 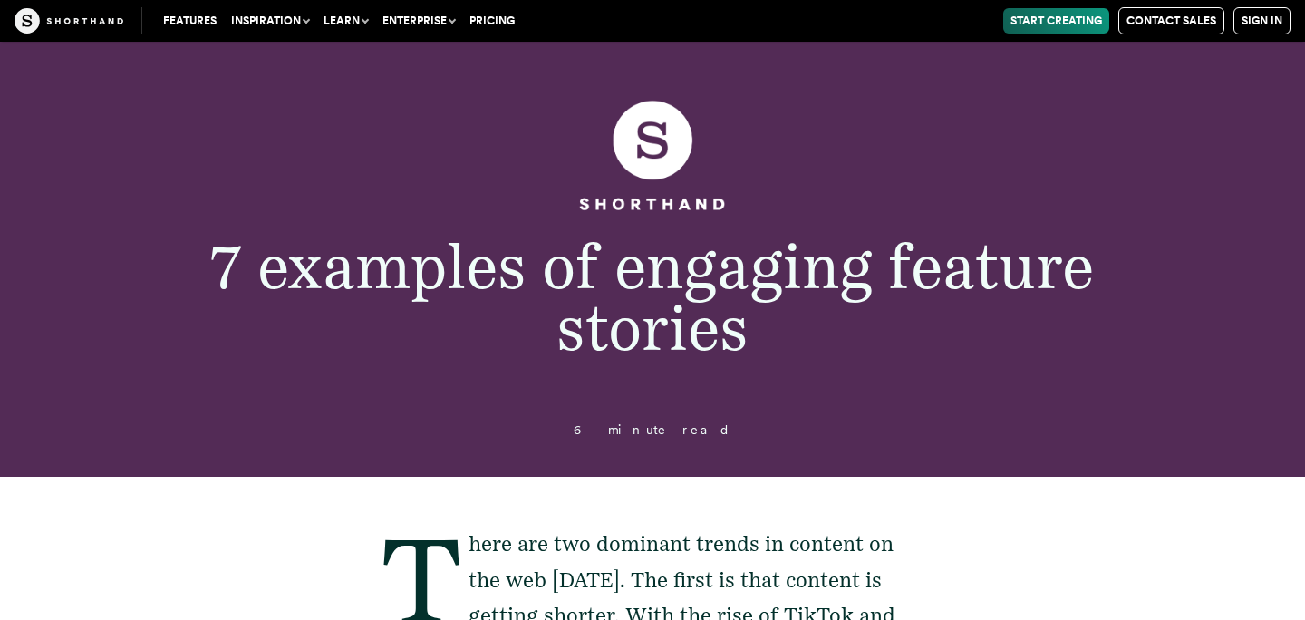 What do you see at coordinates (345, 21) in the screenshot?
I see `button: Learn` at bounding box center [345, 21].